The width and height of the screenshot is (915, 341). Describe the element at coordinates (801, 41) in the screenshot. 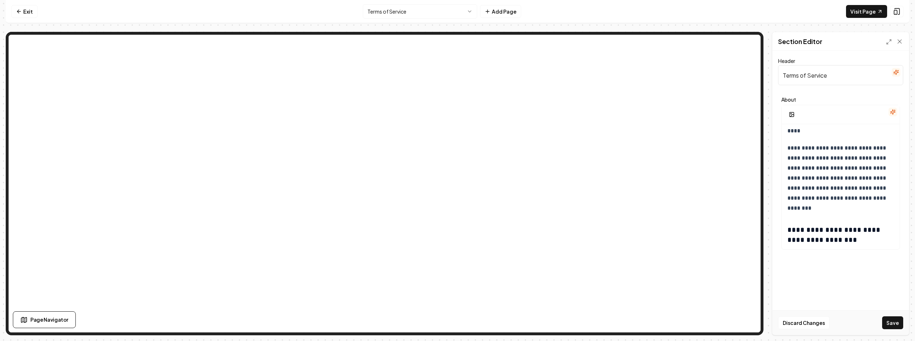

I see `h2: Section Editor` at that location.